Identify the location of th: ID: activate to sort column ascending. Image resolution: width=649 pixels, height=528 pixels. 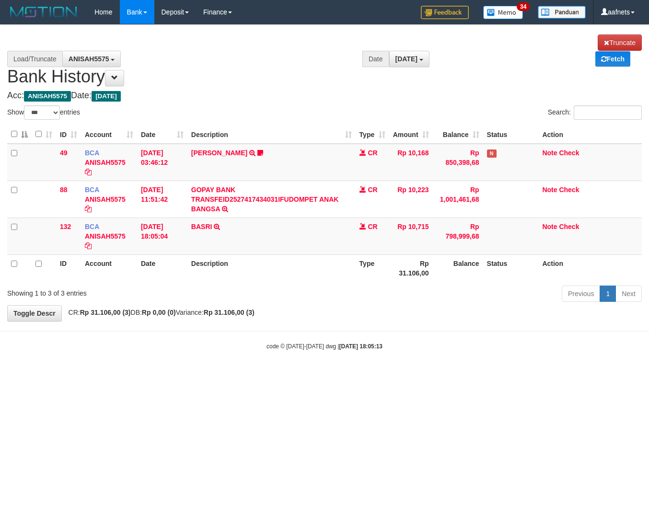
(69, 134).